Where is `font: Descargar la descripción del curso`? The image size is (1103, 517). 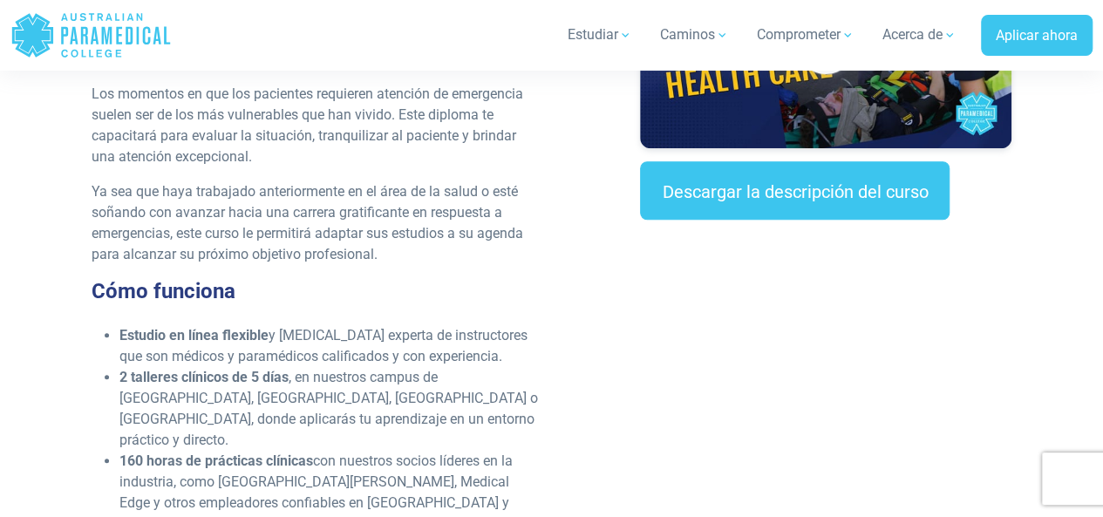 font: Descargar la descripción del curso is located at coordinates (794, 192).